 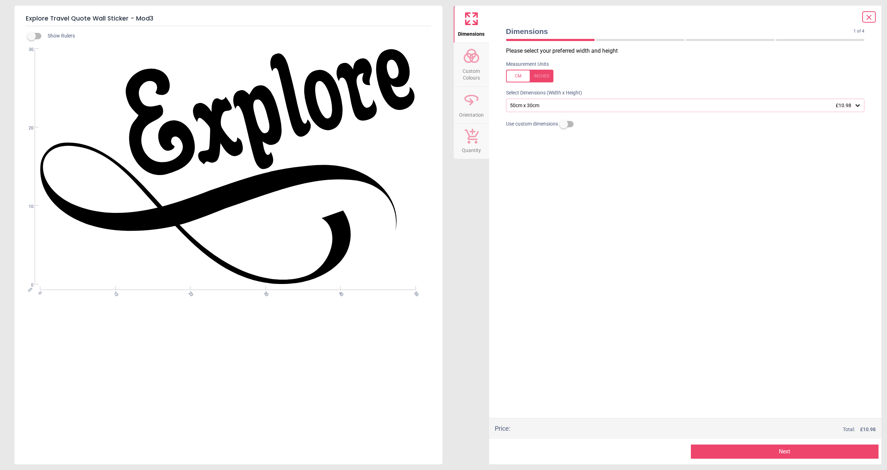 I want to click on span: Use custom dimensions, so click(x=532, y=124).